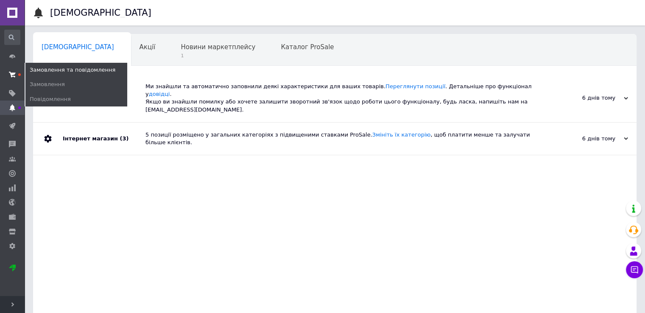 This screenshot has height=313, width=645. What do you see at coordinates (634, 270) in the screenshot?
I see `button: Чат з покупцем` at bounding box center [634, 270].